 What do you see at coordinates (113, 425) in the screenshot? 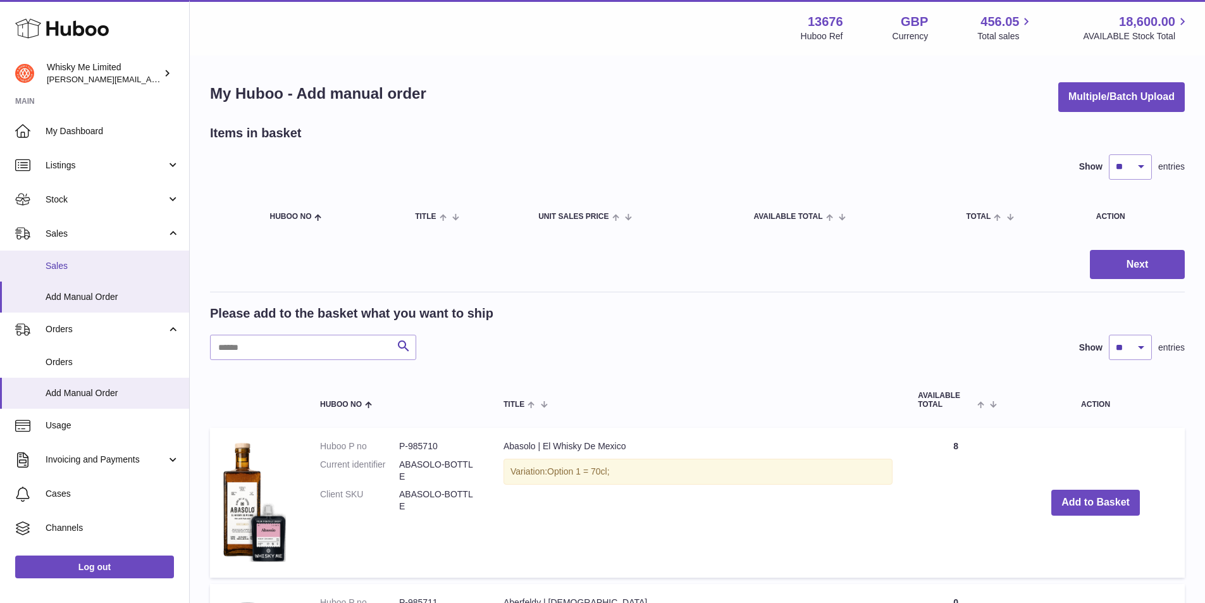
I see `span: Usage` at bounding box center [113, 425].